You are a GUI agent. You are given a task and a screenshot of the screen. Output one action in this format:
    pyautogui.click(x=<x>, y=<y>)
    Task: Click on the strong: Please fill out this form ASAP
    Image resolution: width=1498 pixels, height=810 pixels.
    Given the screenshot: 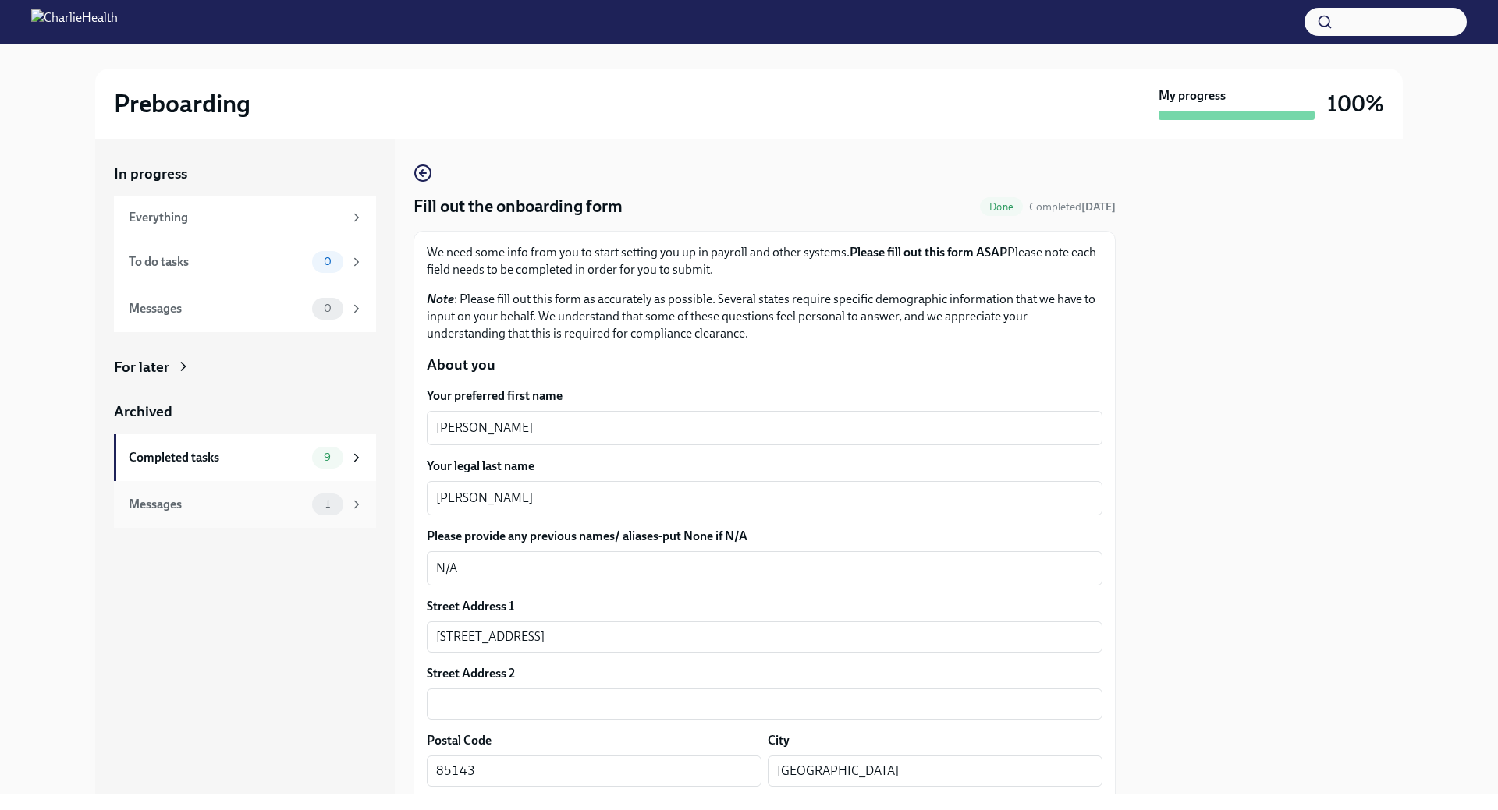 What is the action you would take?
    pyautogui.click(x=928, y=252)
    